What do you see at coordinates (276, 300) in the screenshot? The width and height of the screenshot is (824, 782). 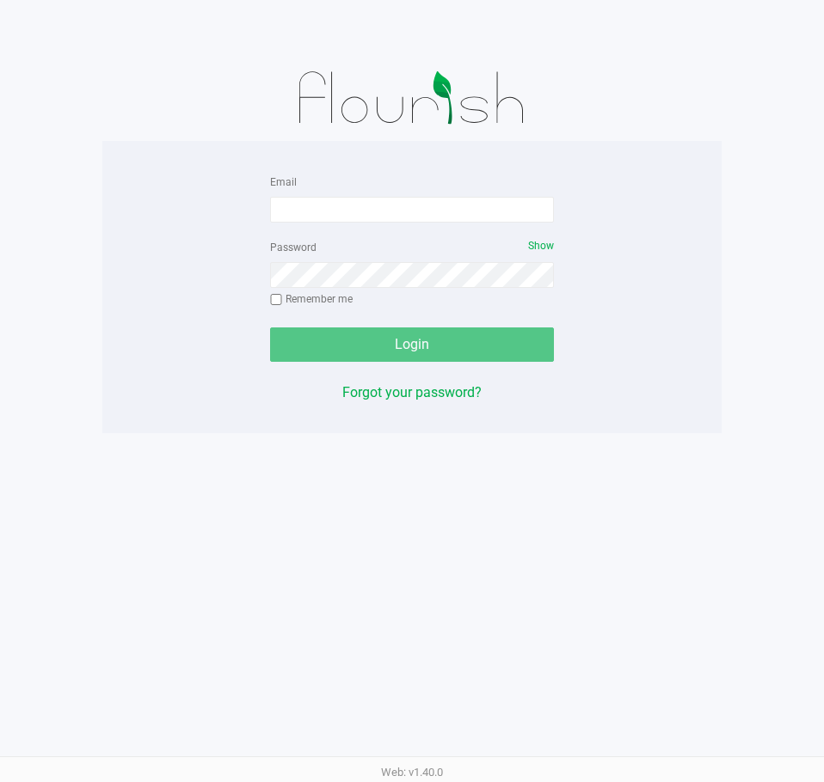 I see `input: Remember me` at bounding box center [276, 300].